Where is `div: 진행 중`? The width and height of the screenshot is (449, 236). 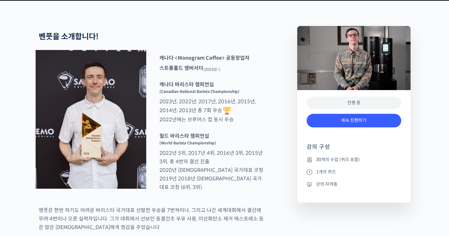
div: 진행 중 is located at coordinates (354, 102).